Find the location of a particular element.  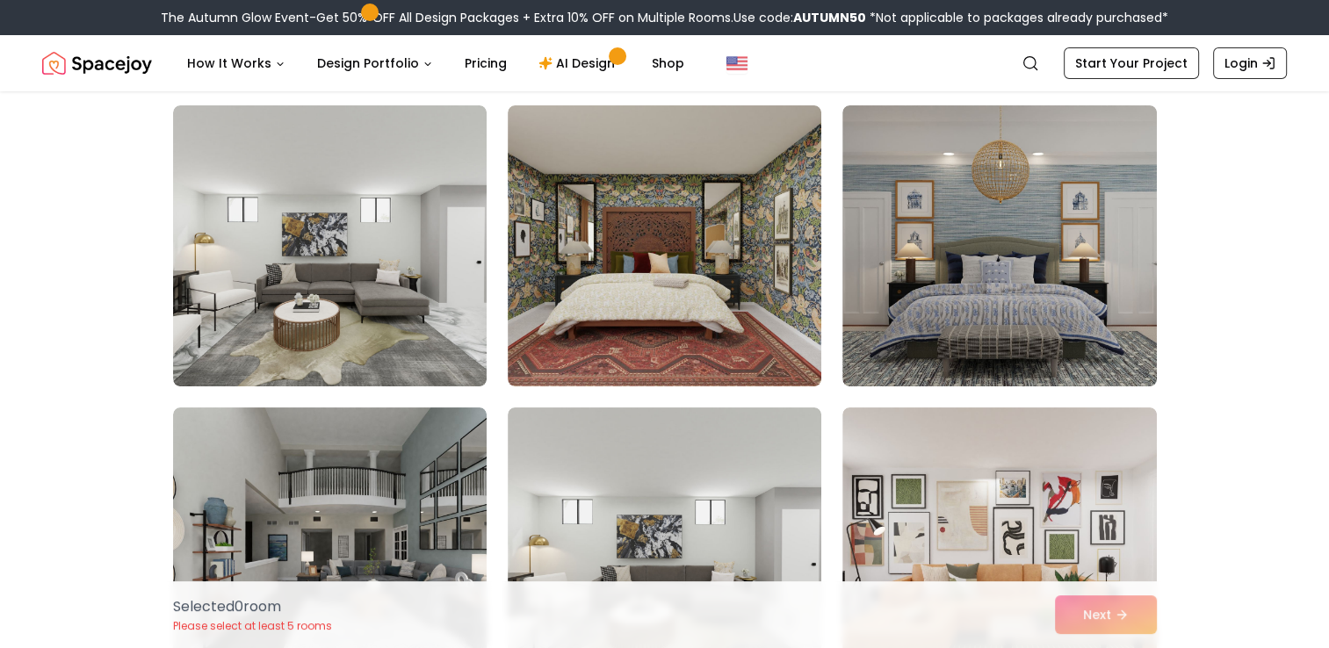

img: Room room-3 is located at coordinates (999, 246).